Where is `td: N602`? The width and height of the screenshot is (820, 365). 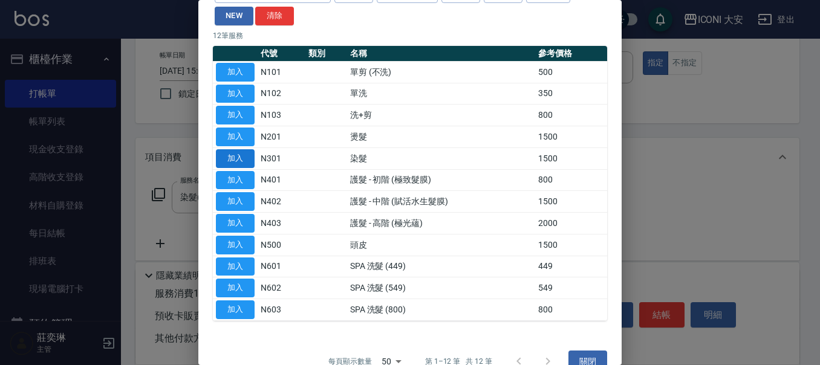 td: N602 is located at coordinates (281, 288).